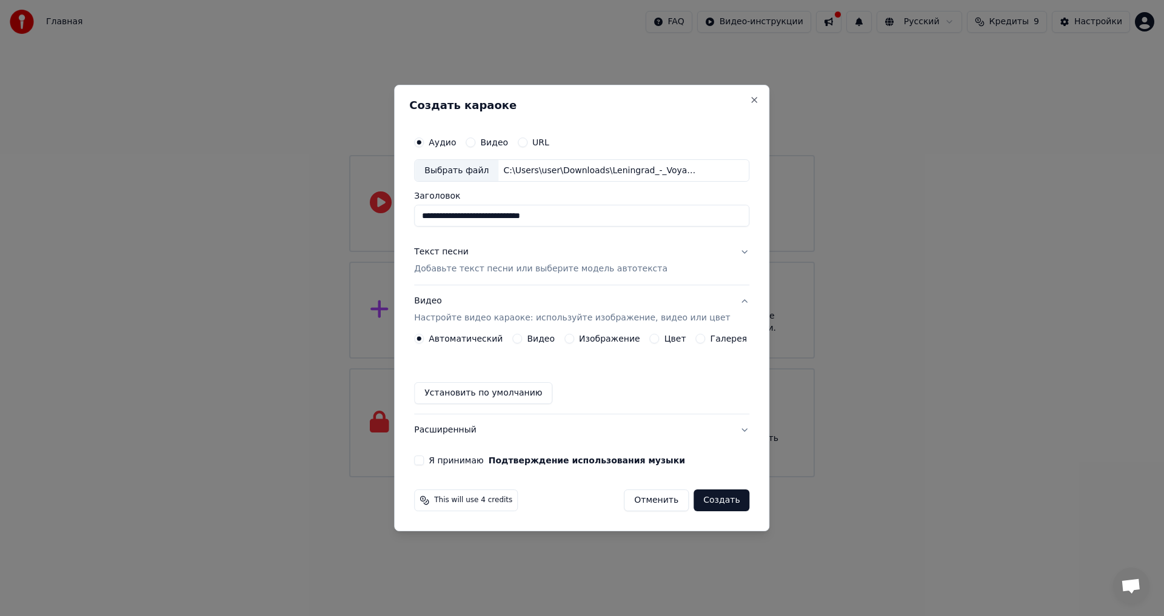 The height and width of the screenshot is (616, 1164). I want to click on label: Изображение, so click(609, 339).